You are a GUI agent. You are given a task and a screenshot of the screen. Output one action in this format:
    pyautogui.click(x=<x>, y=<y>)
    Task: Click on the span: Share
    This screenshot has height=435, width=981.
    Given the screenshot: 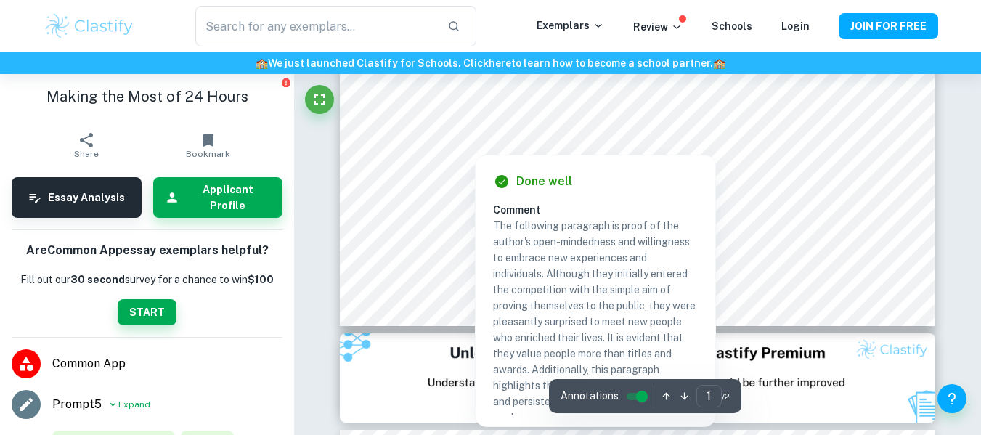 What is the action you would take?
    pyautogui.click(x=86, y=154)
    